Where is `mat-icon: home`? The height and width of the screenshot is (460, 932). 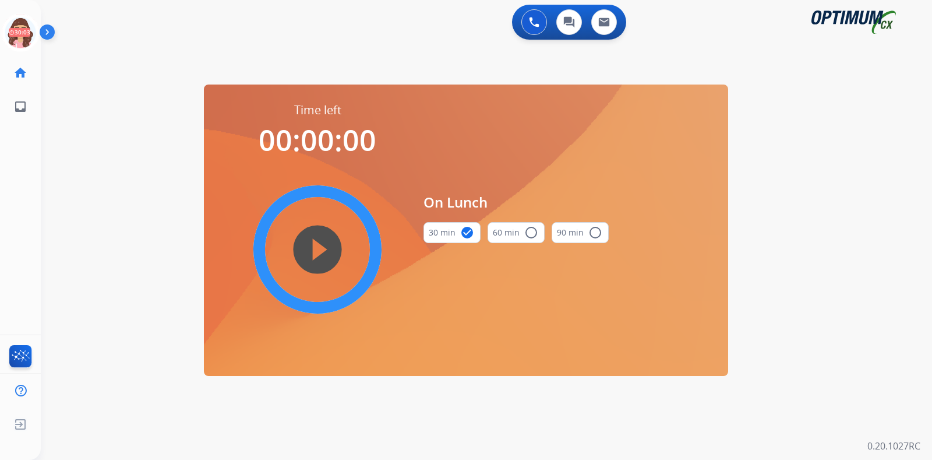 mat-icon: home is located at coordinates (20, 73).